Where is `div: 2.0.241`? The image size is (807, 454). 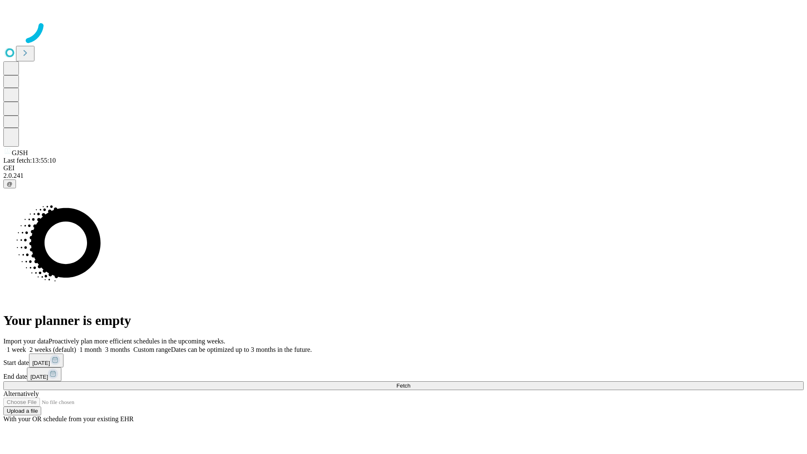 div: 2.0.241 is located at coordinates (403, 176).